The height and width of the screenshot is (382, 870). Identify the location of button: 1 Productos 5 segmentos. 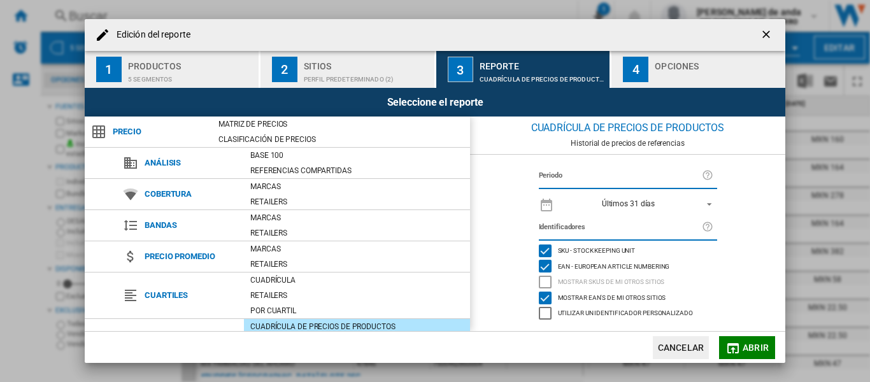
(172, 69).